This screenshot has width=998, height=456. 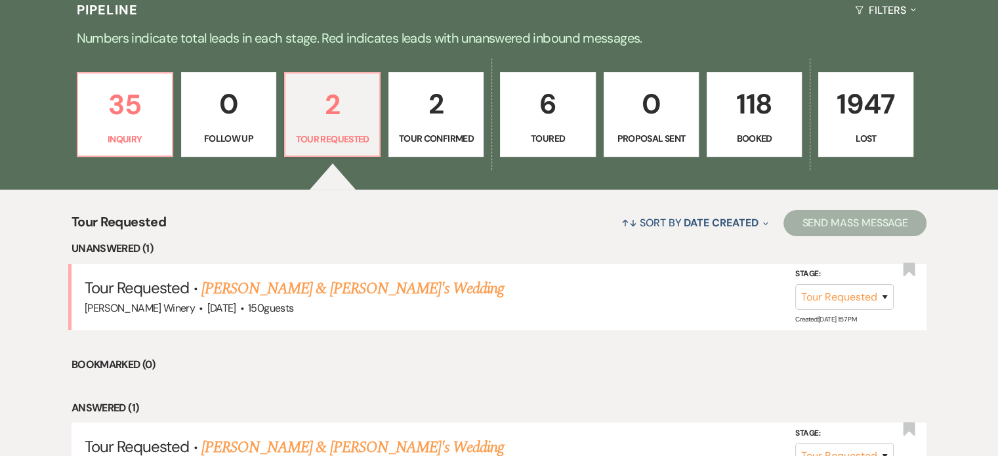 What do you see at coordinates (125, 104) in the screenshot?
I see `p: 35` at bounding box center [125, 104].